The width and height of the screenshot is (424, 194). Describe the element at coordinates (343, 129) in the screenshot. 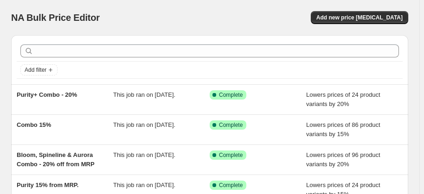

I see `span: Lowers prices of 86 product variants by 15%` at that location.